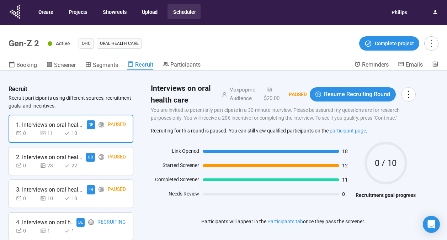 This screenshot has height=240, width=447. Describe the element at coordinates (348, 131) in the screenshot. I see `a: participant page` at that location.